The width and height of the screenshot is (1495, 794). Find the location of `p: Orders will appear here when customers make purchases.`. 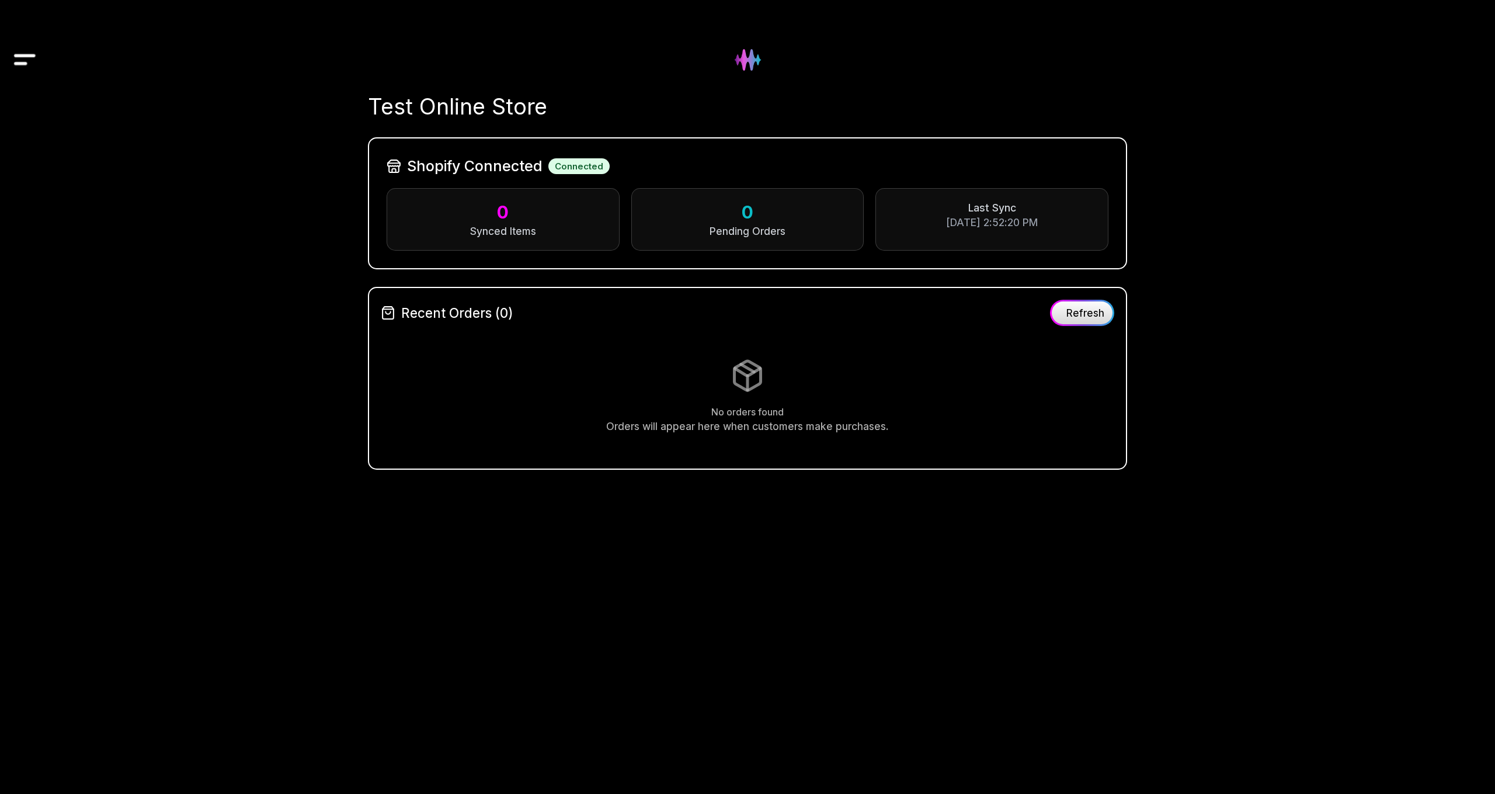

p: Orders will appear here when customers make purchases. is located at coordinates (748, 426).